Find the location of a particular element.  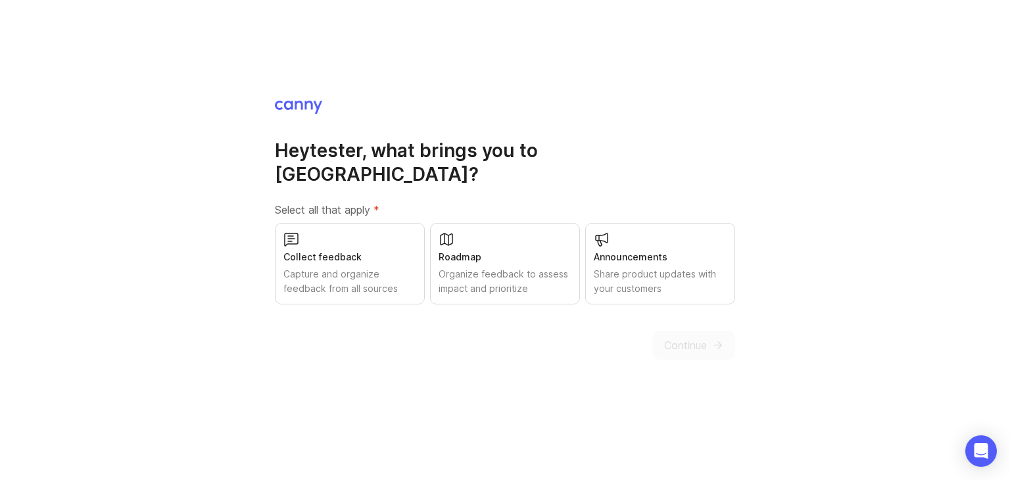

button: RoadmapOrganize feedback to assess impact and prioritize is located at coordinates (505, 264).